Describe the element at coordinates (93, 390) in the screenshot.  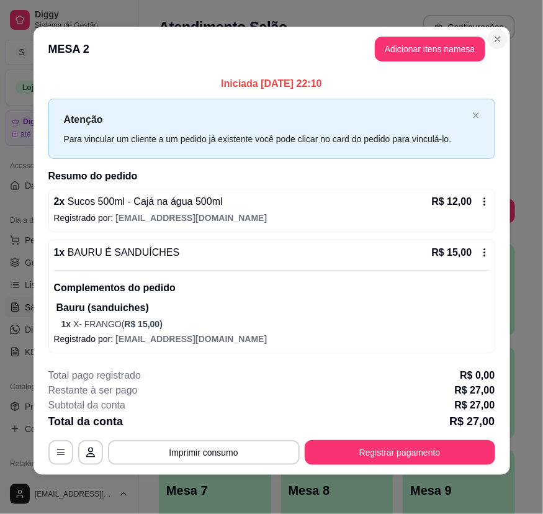
I see `p: Restante à ser pago` at that location.